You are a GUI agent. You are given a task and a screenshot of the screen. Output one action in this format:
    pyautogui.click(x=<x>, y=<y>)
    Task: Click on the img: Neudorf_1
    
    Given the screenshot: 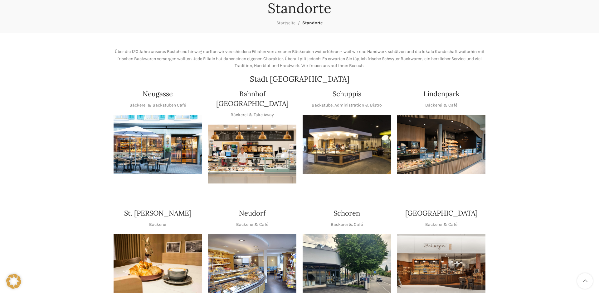 What is the action you would take?
    pyautogui.click(x=252, y=264)
    